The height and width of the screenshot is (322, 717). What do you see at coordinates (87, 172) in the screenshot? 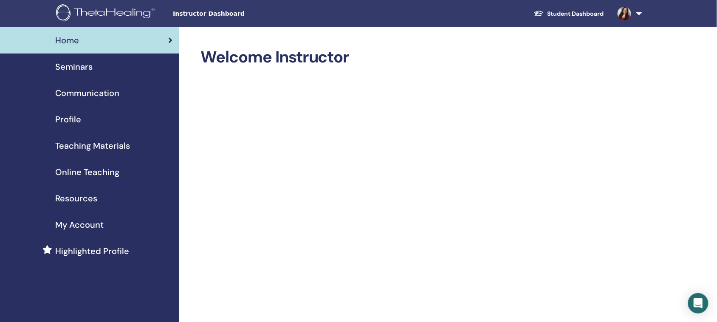
I see `span: Online Teaching` at bounding box center [87, 172].